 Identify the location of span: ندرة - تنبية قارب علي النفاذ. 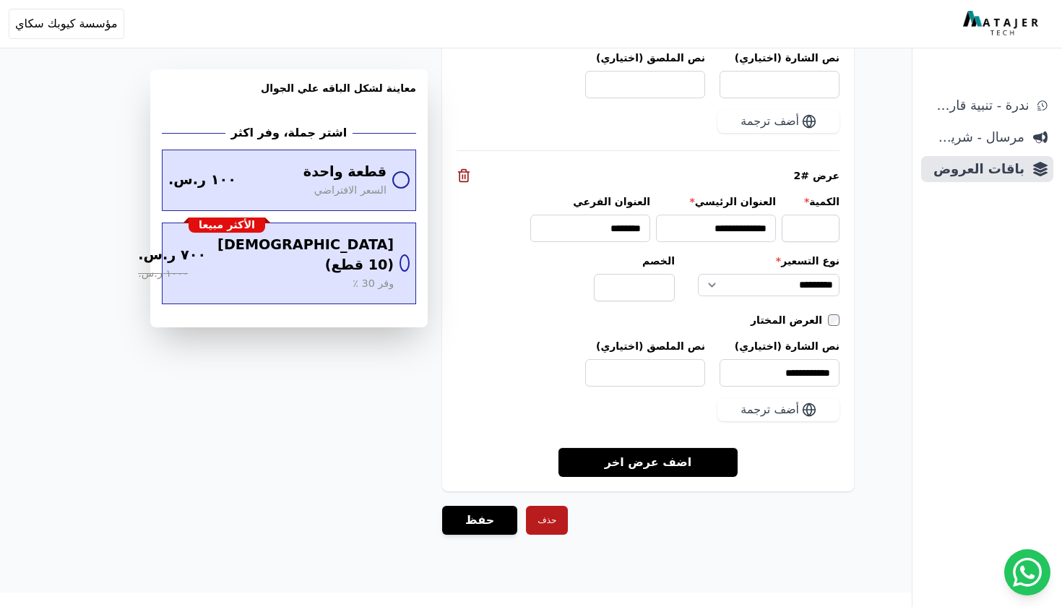
(977, 105).